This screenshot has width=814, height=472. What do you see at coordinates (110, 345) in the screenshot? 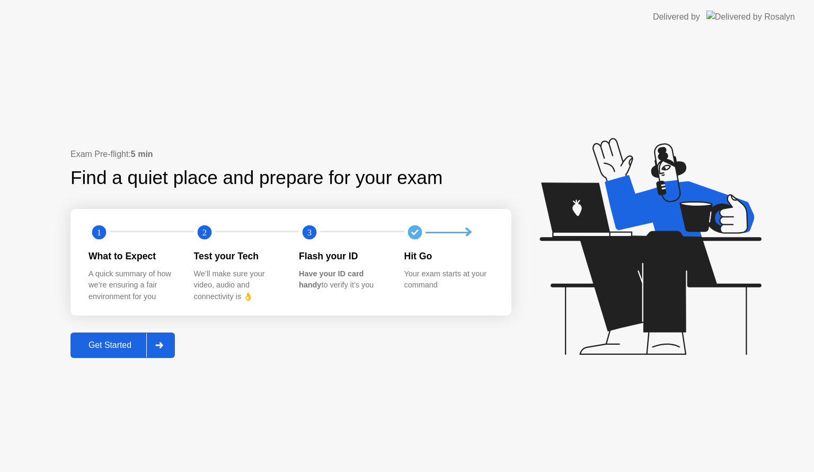
I see `div: Get Started` at bounding box center [110, 345].